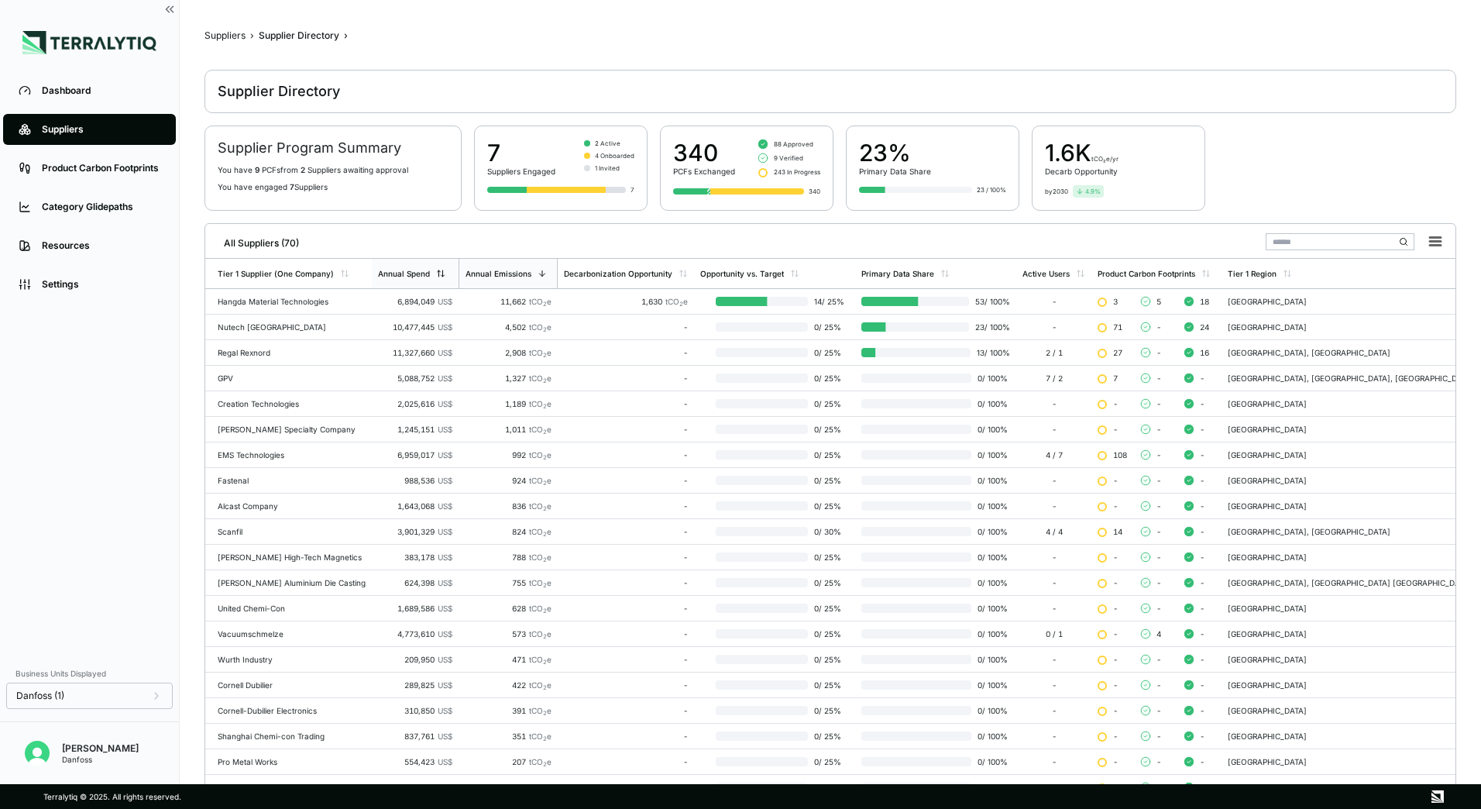  What do you see at coordinates (333, 148) in the screenshot?
I see `h2: Supplier Program Summary` at bounding box center [333, 148].